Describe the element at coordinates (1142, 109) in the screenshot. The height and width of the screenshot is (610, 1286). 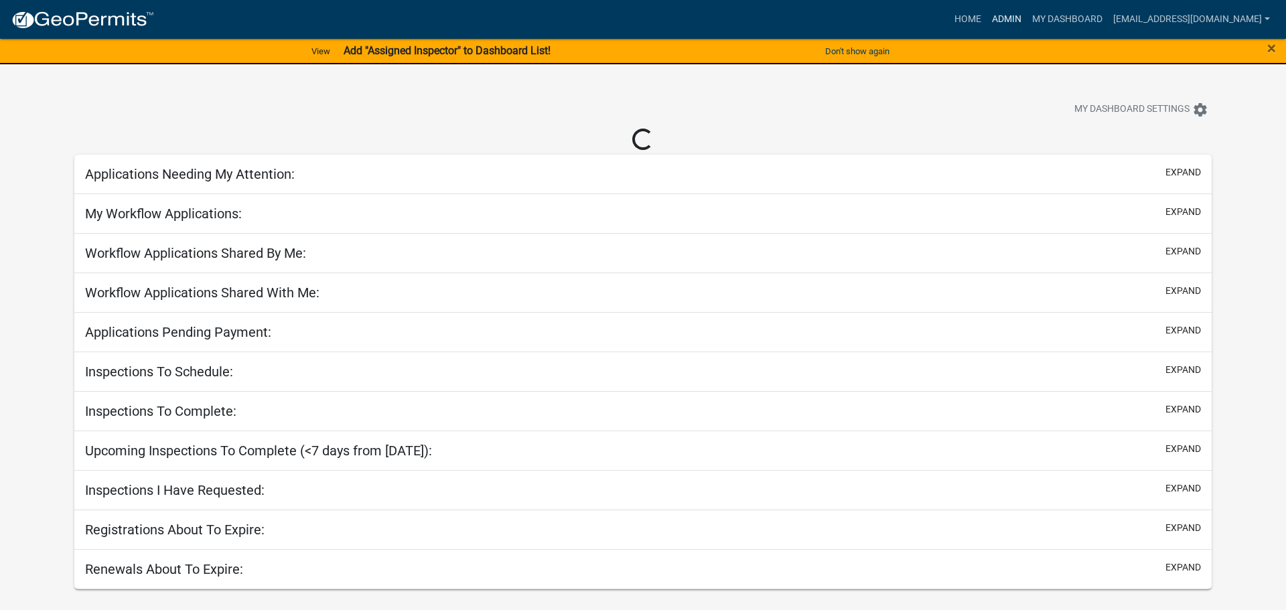
I see `button: My Dashboard Settingssettings` at that location.